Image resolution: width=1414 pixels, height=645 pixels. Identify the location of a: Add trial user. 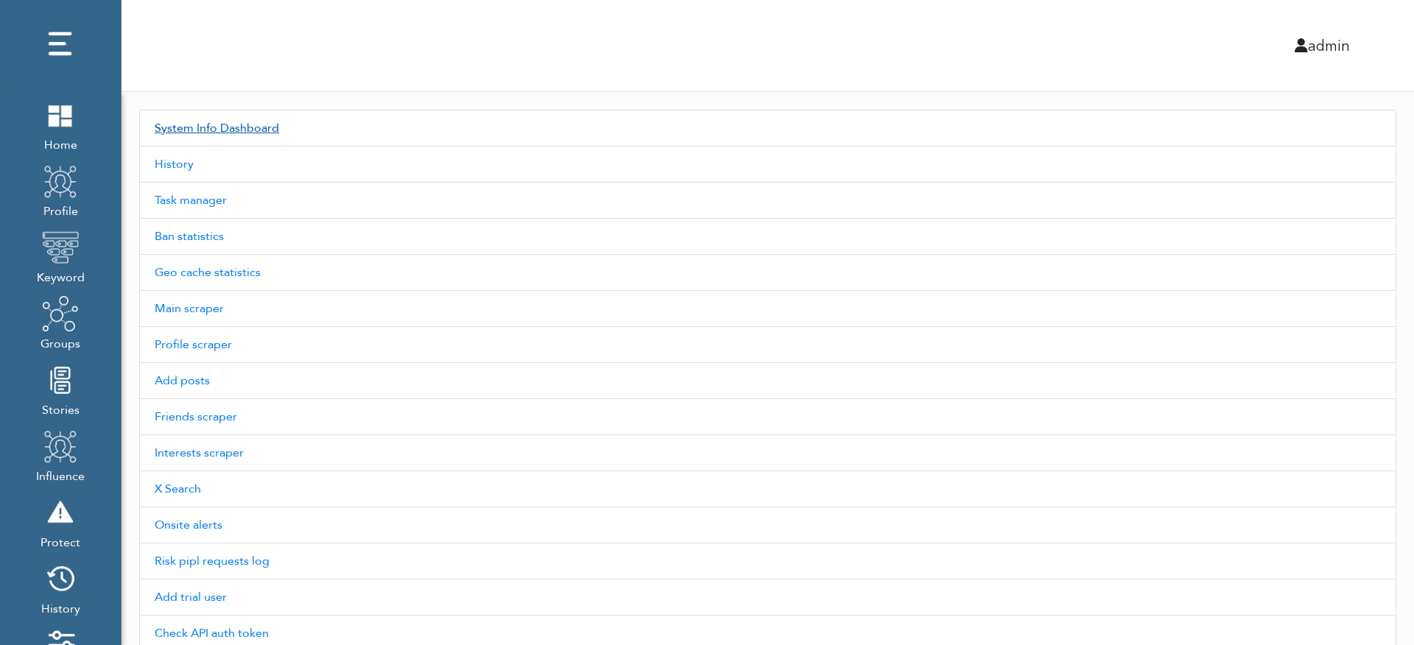
(767, 597).